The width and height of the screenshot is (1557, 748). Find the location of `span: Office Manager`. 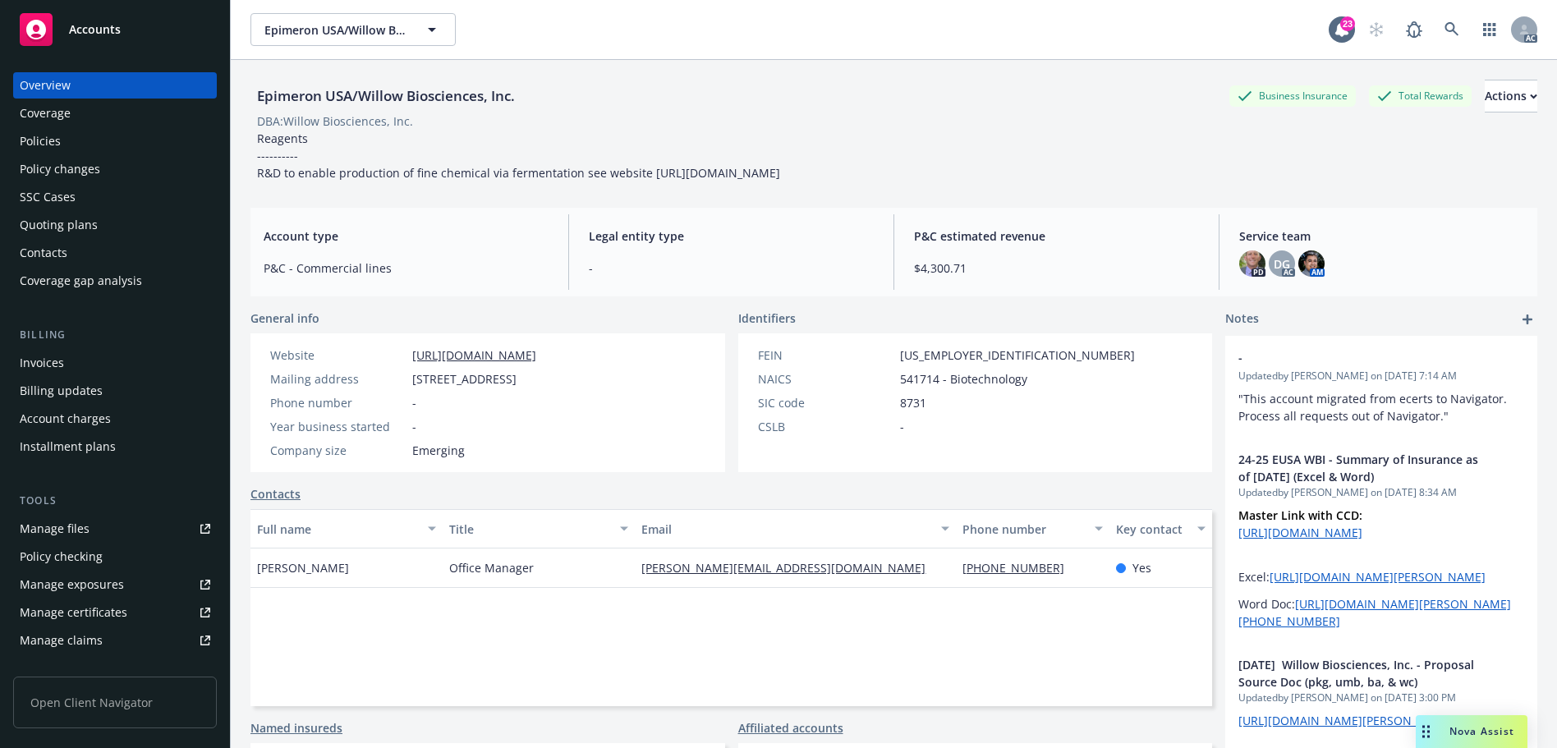

span: Office Manager is located at coordinates (491, 568).